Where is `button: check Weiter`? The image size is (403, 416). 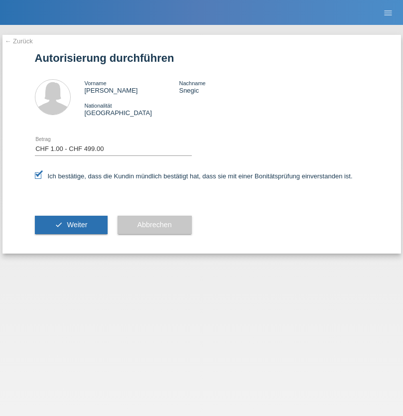
button: check Weiter is located at coordinates (71, 225).